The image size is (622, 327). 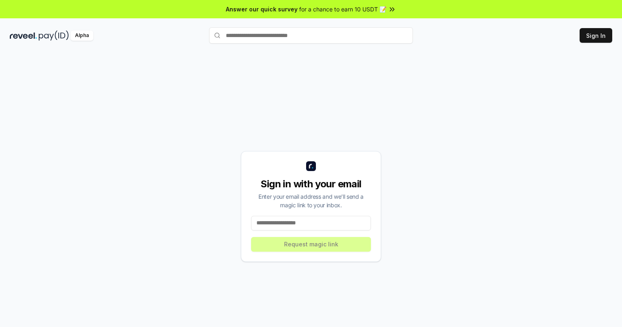 I want to click on img: logo_small, so click(x=311, y=166).